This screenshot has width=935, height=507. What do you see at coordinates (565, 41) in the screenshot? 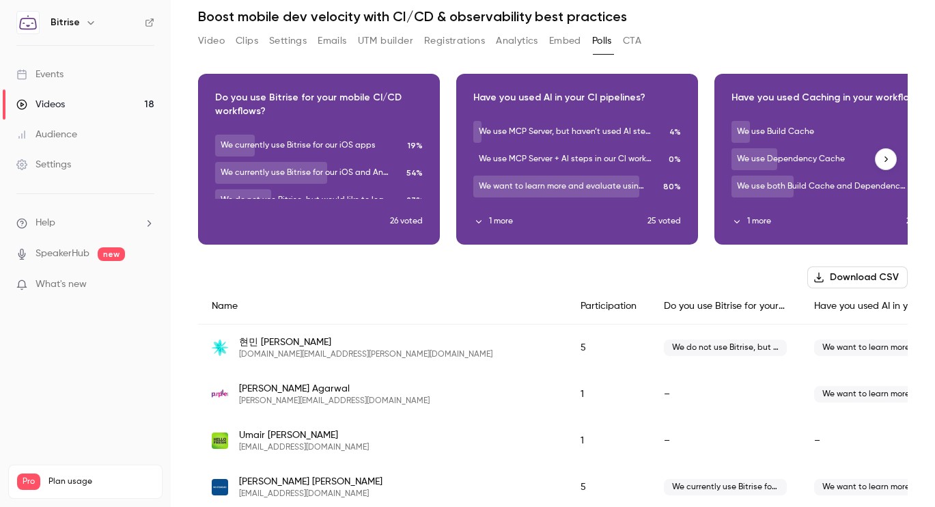
I see `button: Embed` at bounding box center [565, 41].